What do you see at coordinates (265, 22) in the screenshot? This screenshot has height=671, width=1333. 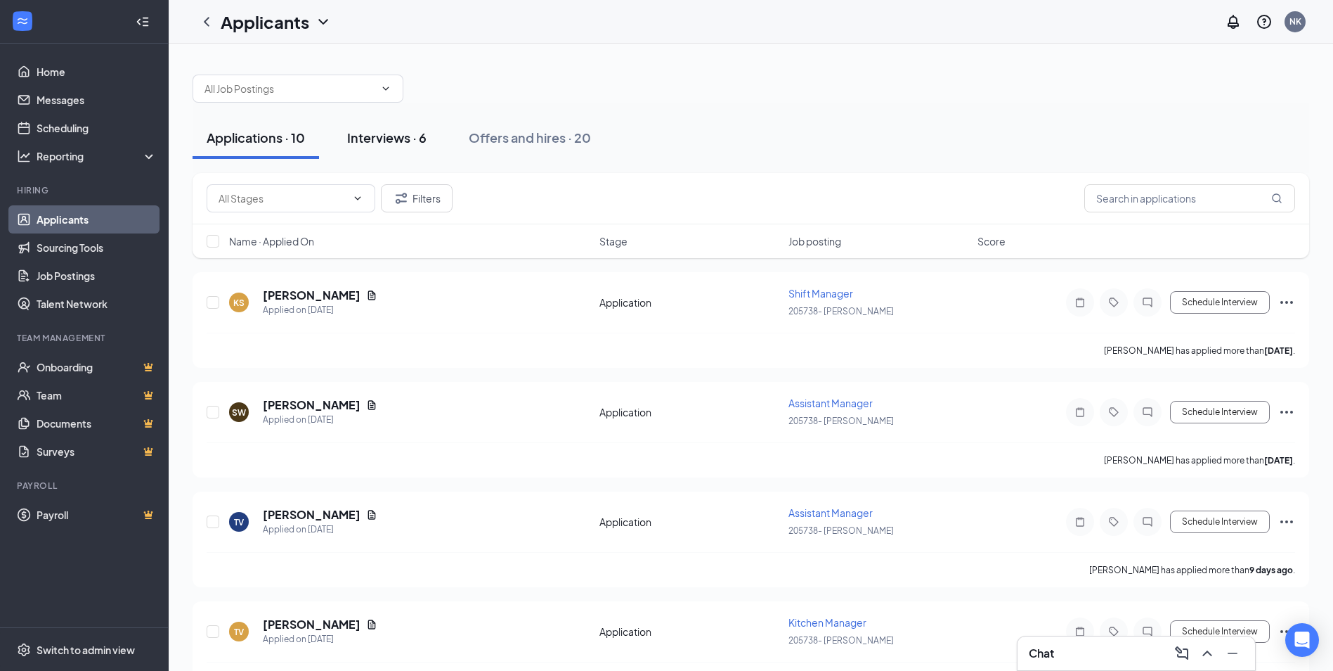 I see `h1: Applicants` at bounding box center [265, 22].